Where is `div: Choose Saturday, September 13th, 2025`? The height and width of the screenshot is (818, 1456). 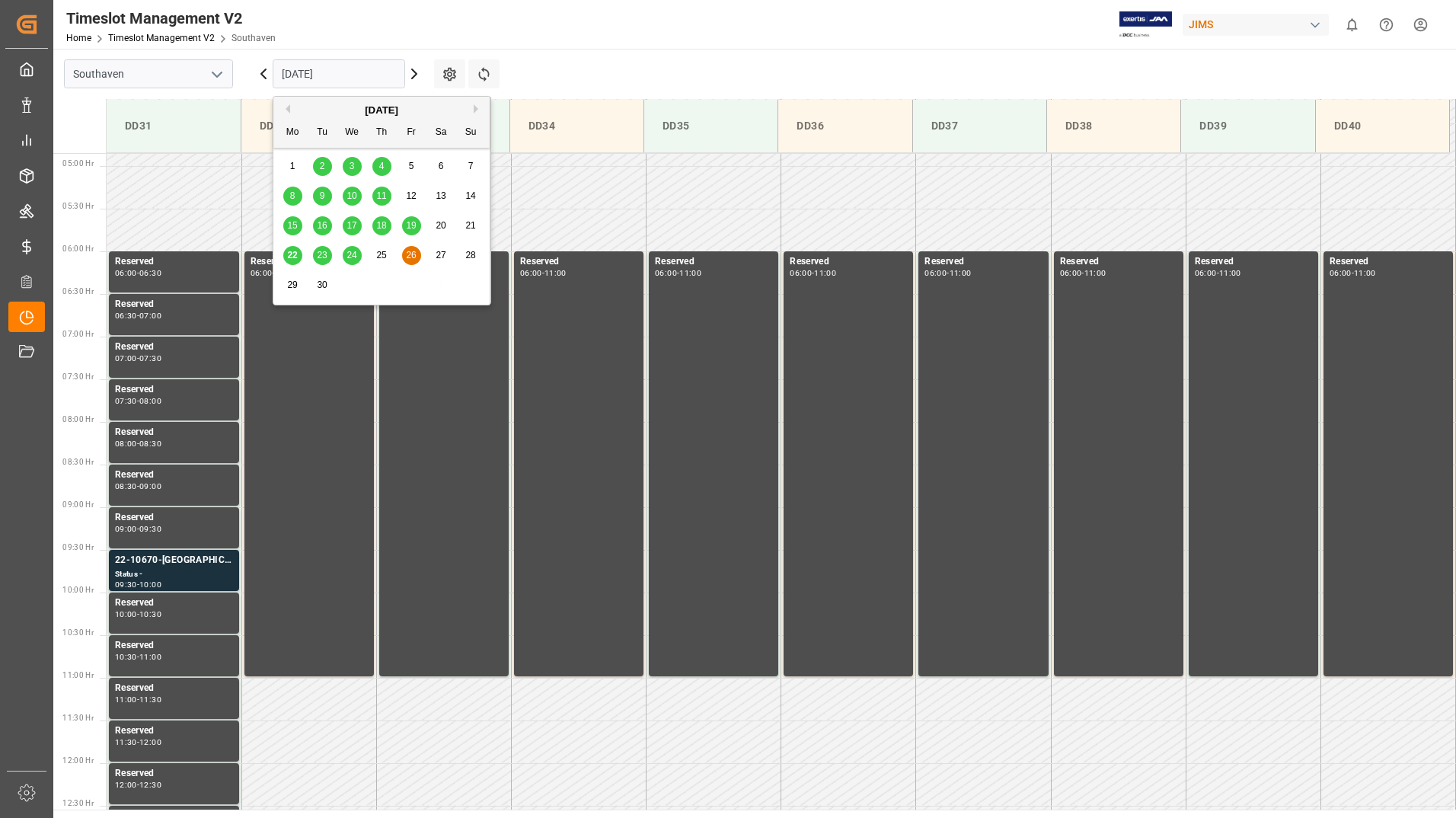 div: Choose Saturday, September 13th, 2025 is located at coordinates (441, 196).